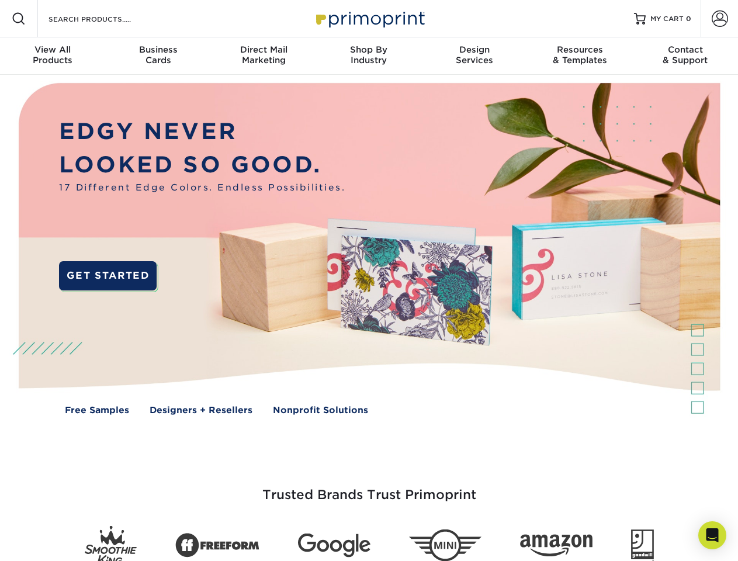 The height and width of the screenshot is (561, 738). I want to click on p: LOOKED SO GOOD., so click(202, 165).